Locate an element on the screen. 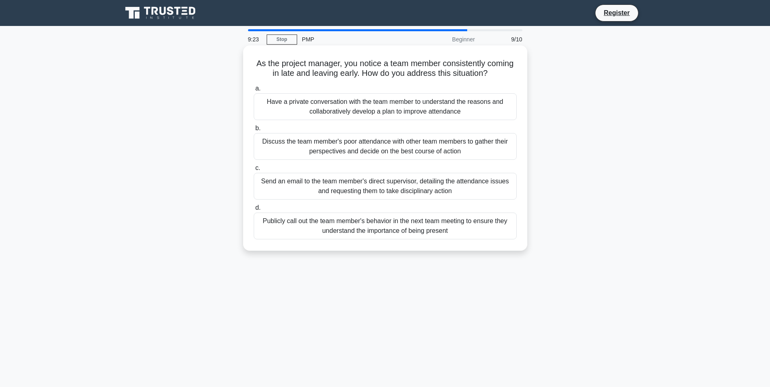  span: c. is located at coordinates (258, 168).